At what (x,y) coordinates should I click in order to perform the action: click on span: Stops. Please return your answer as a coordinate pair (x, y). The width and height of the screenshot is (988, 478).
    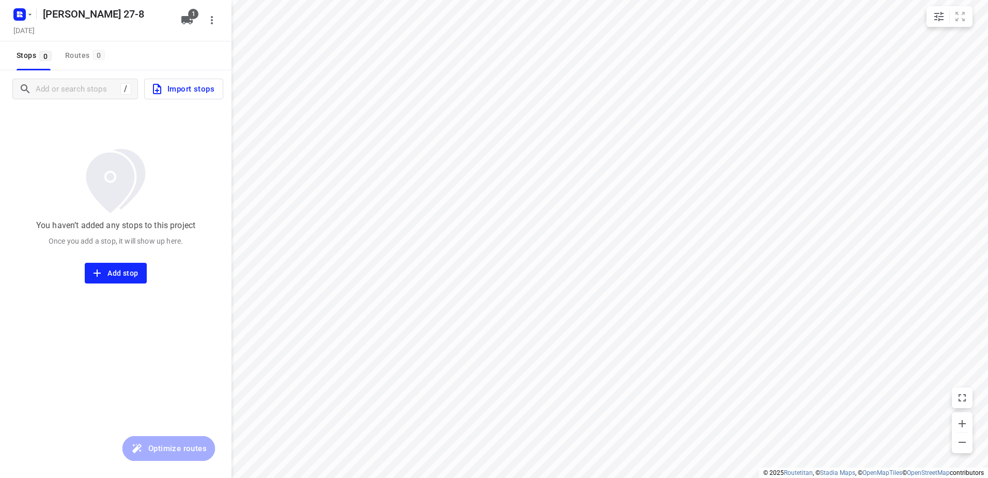
    Looking at the image, I should click on (36, 55).